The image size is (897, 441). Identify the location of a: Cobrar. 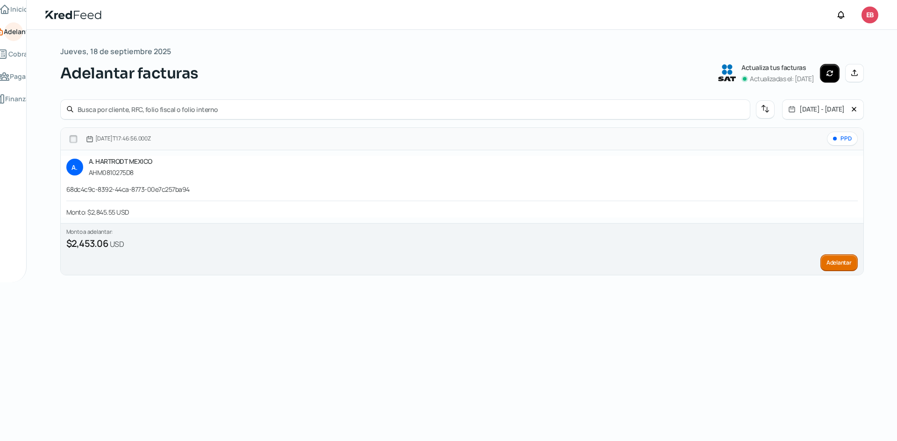
(14, 54).